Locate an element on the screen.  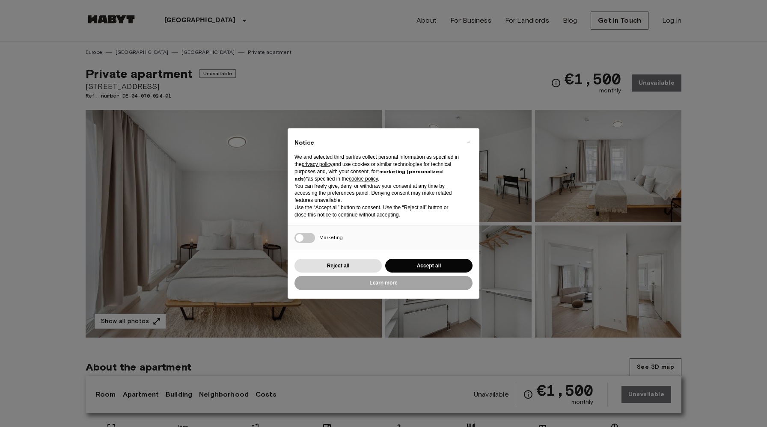
p: Use the “Accept all” button to consent. Use the “Reject all” button or close this notice to conti... is located at coordinates (377, 212).